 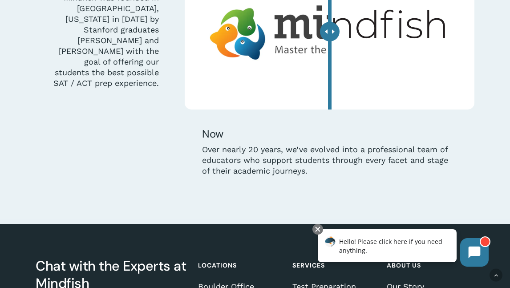 I want to click on p: Over nearly 20 years, we’ve evolved into a professional team of educators who support students th..., so click(x=329, y=160).